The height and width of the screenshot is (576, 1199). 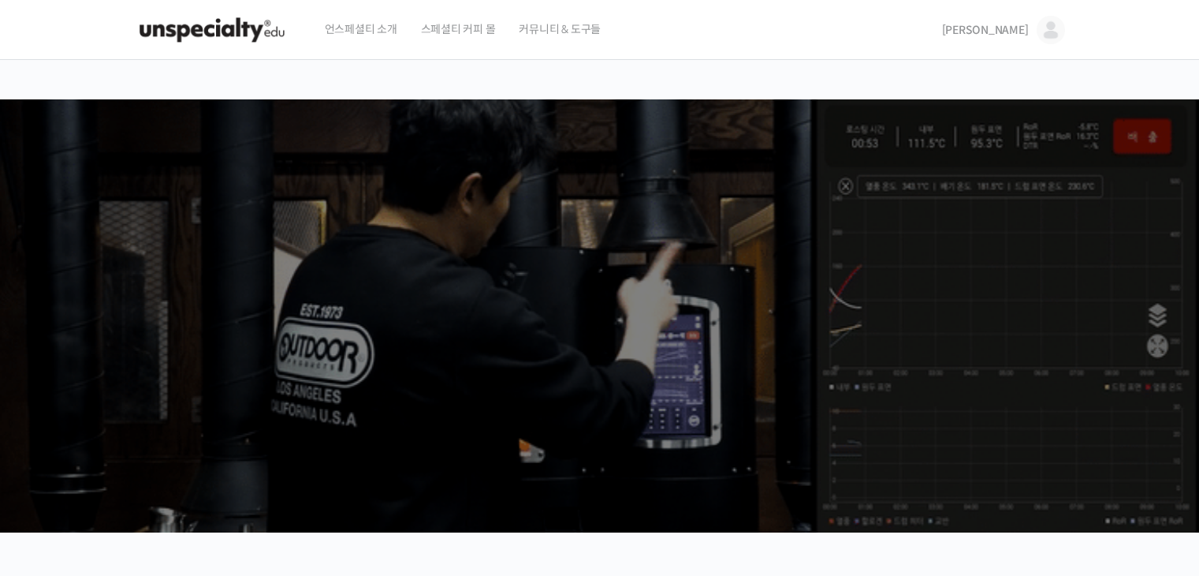 I want to click on p: 시간과 장소에 구애받지 않고, 검증된 커리큘럼으로, so click(x=600, y=339).